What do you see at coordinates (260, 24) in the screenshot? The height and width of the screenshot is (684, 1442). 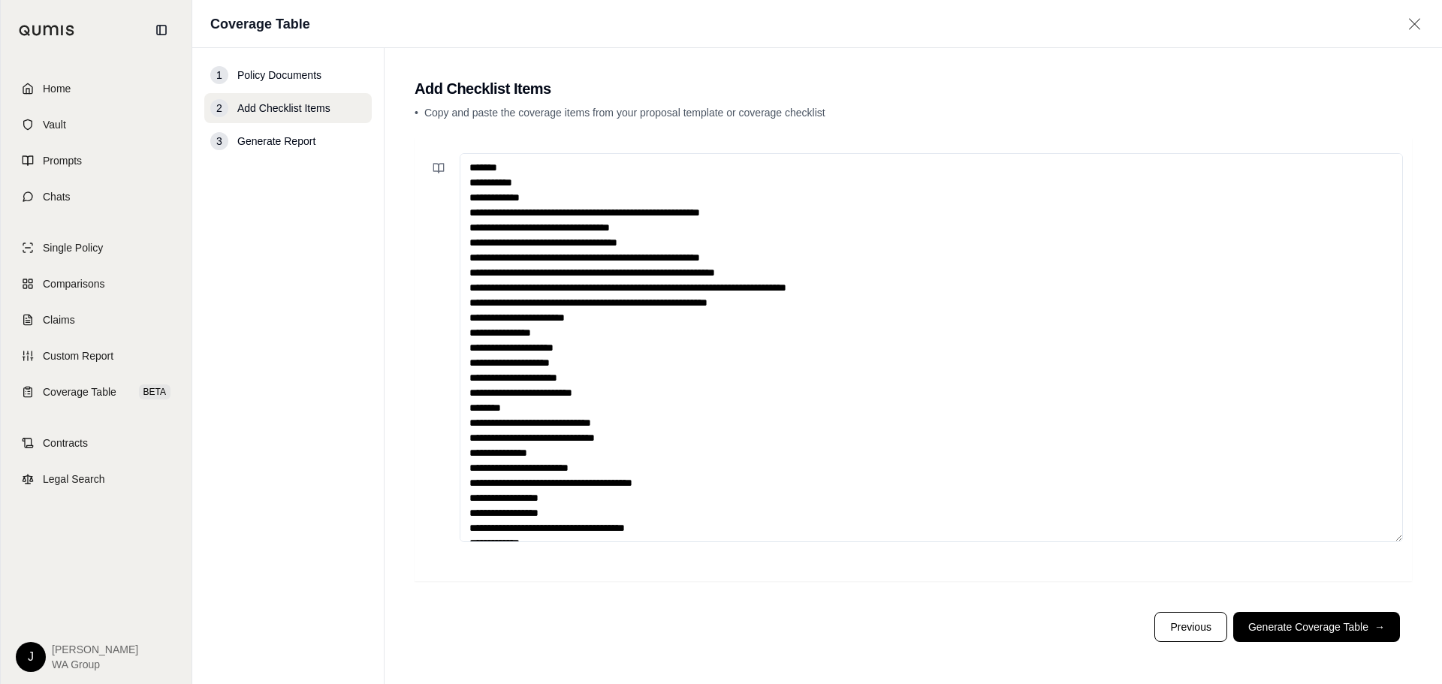 I see `h1: Coverage Table` at bounding box center [260, 24].